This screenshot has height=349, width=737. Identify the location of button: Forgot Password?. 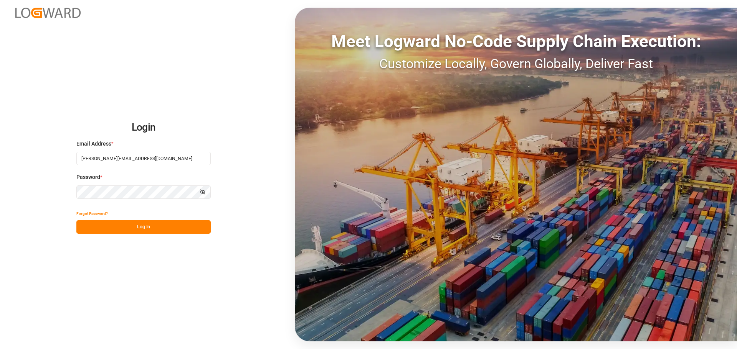
(92, 214).